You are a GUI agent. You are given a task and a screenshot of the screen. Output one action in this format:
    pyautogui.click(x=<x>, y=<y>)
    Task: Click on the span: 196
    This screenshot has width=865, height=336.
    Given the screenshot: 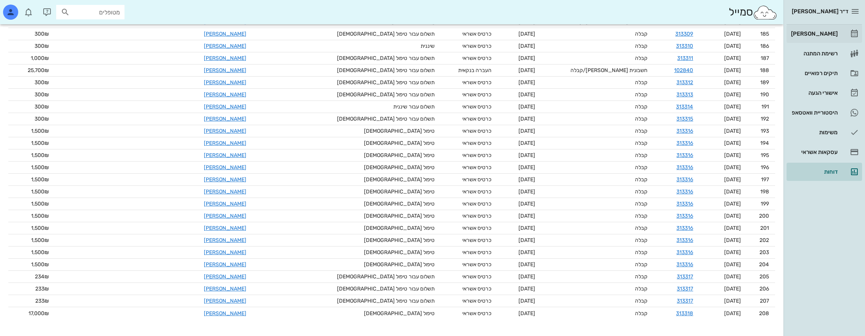 What is the action you would take?
    pyautogui.click(x=765, y=167)
    